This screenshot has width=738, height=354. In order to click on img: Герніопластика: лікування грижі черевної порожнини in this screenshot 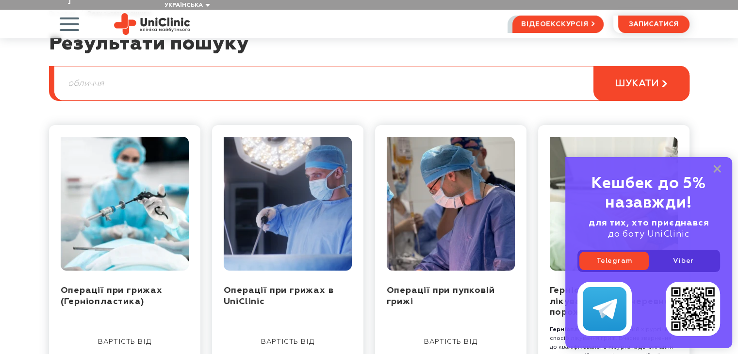, I will do `click(614, 204)`.